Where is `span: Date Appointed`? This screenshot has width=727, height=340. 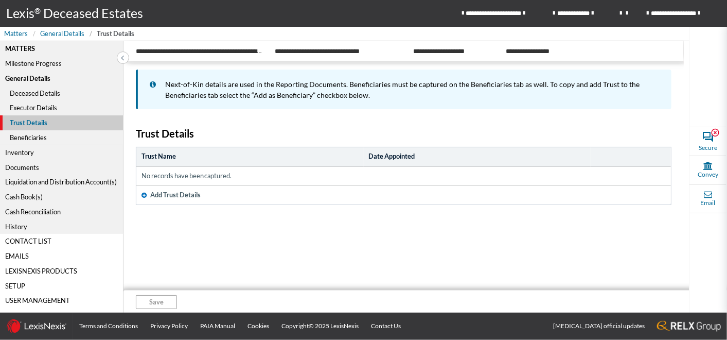
span: Date Appointed is located at coordinates (471, 156).